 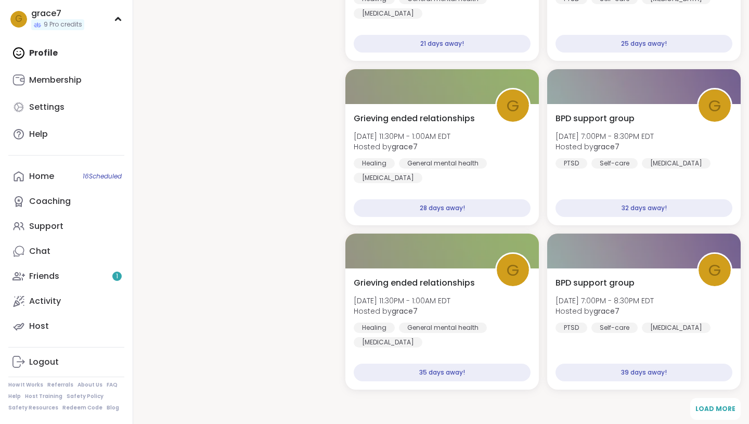 I want to click on a: Membership, so click(x=66, y=80).